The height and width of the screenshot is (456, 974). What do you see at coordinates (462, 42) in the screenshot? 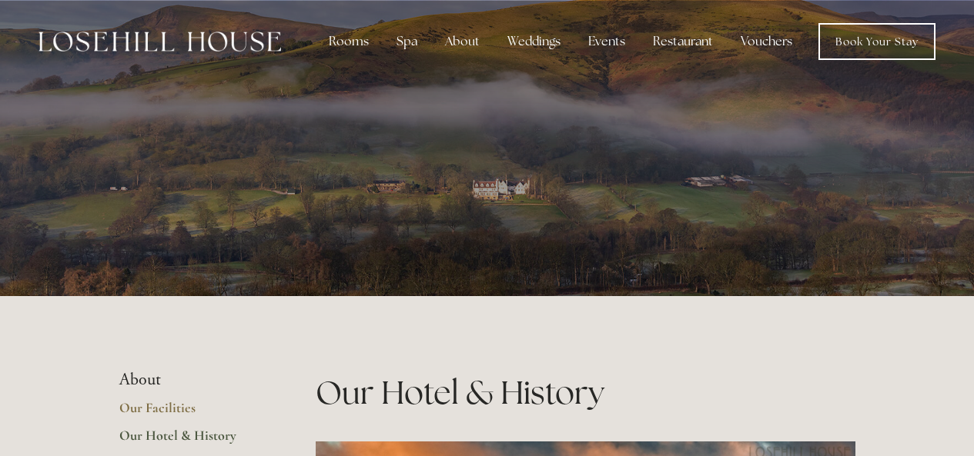
I see `div: About` at bounding box center [462, 42].